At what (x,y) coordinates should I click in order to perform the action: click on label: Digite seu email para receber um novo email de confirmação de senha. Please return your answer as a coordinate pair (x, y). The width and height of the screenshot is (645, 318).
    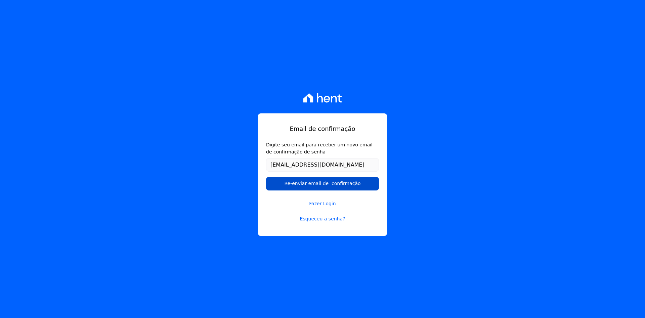
    Looking at the image, I should click on (323, 148).